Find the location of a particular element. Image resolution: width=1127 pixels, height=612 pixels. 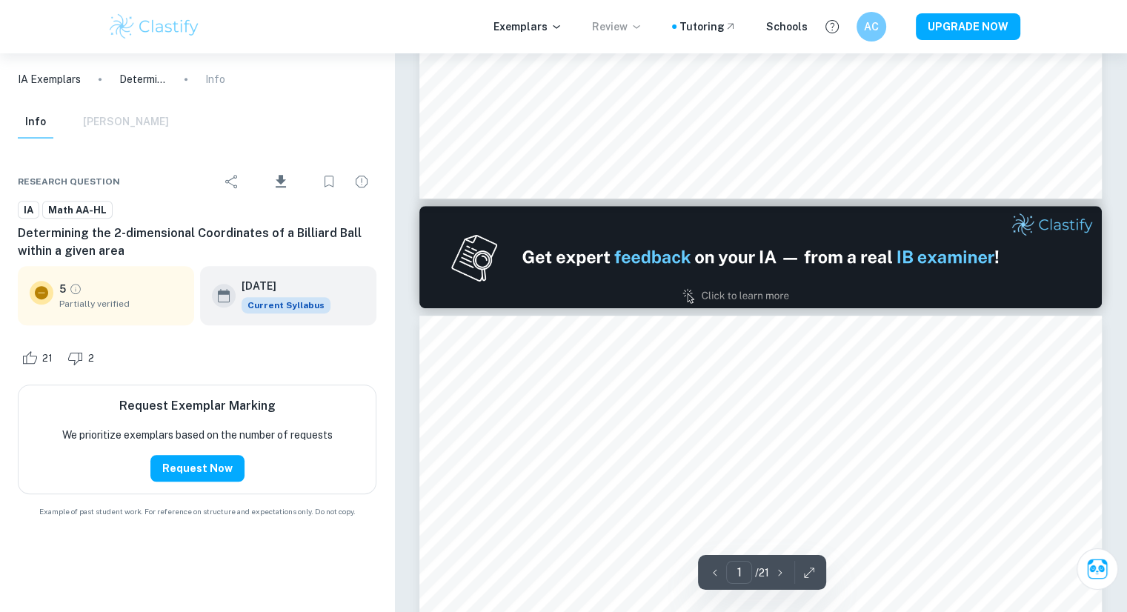

p: Exemplars is located at coordinates (527, 27).